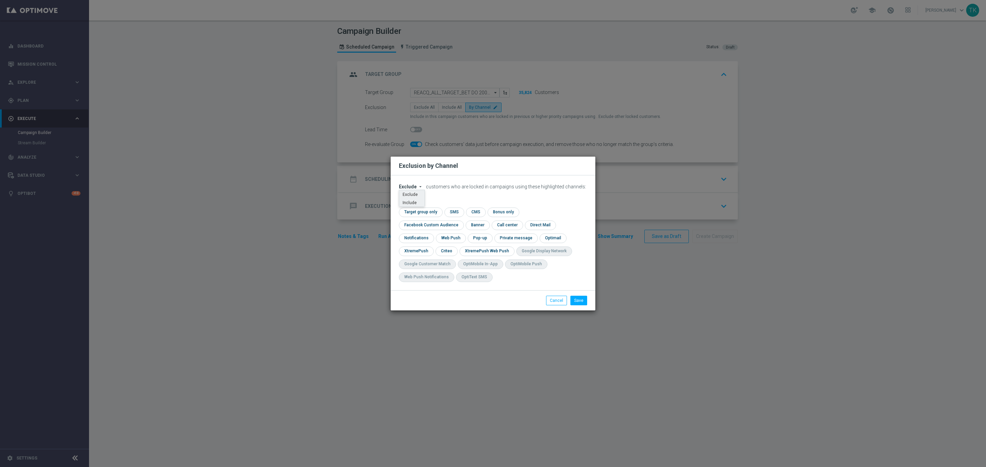  Describe the element at coordinates (578, 301) in the screenshot. I see `button: Save` at that location.